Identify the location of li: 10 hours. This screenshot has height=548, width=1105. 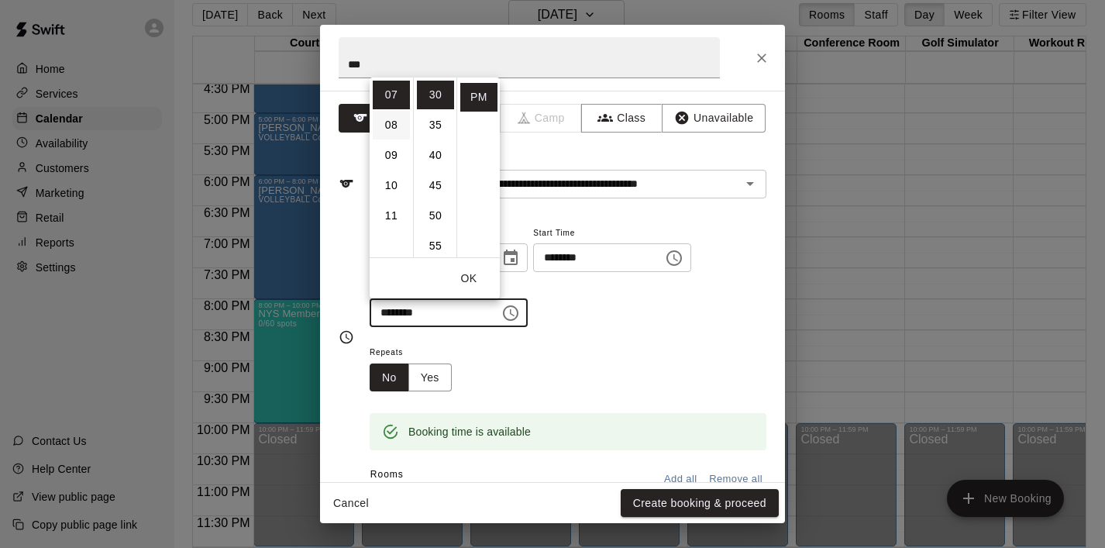
(391, 185).